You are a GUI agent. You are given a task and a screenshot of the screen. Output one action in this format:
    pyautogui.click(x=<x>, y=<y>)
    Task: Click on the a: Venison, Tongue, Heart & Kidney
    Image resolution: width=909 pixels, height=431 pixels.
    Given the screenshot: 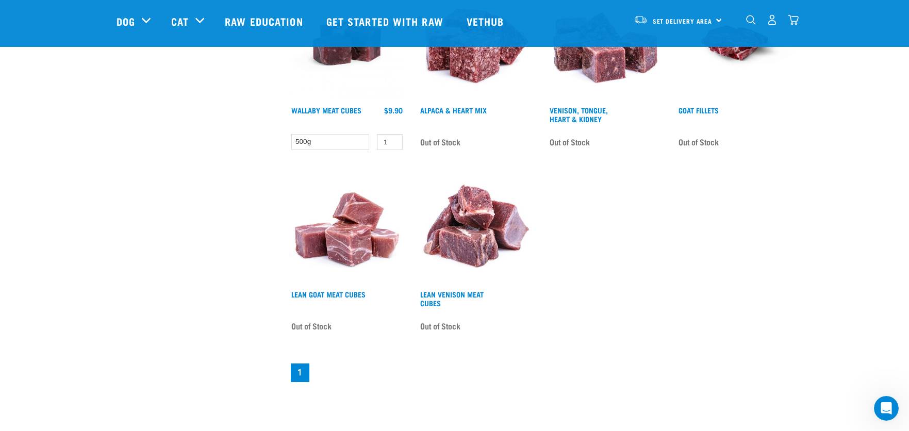 What is the action you would take?
    pyautogui.click(x=578, y=114)
    